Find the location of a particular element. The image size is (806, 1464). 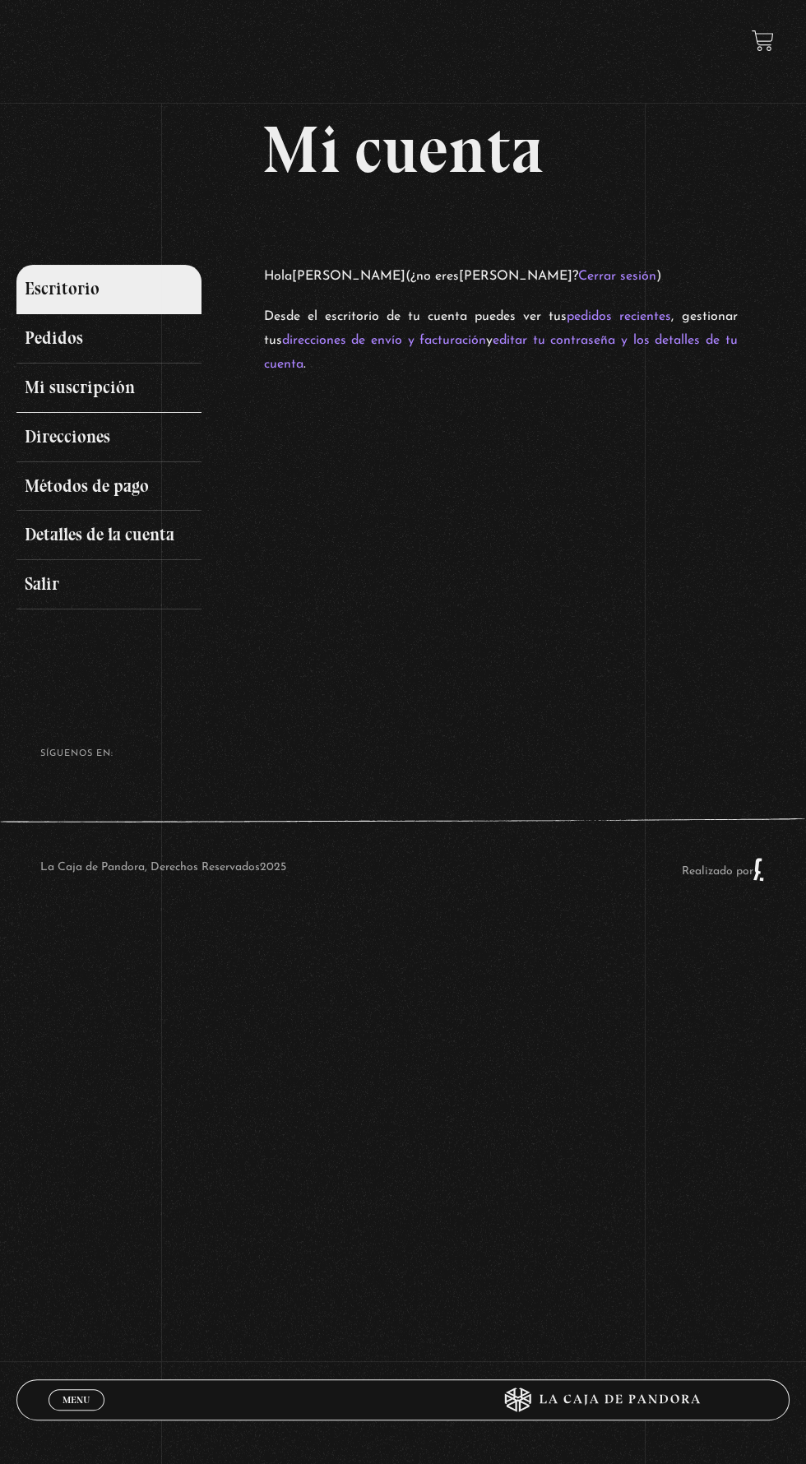

a: Salir is located at coordinates (109, 585).